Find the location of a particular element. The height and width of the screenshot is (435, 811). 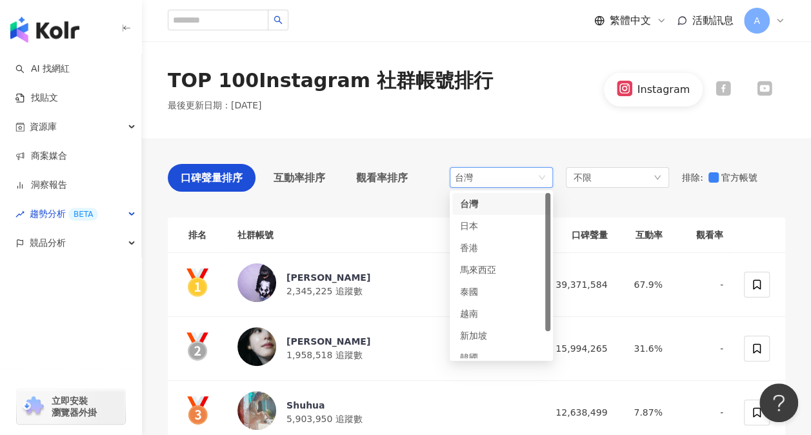

span: 競品分析 is located at coordinates (48, 243).